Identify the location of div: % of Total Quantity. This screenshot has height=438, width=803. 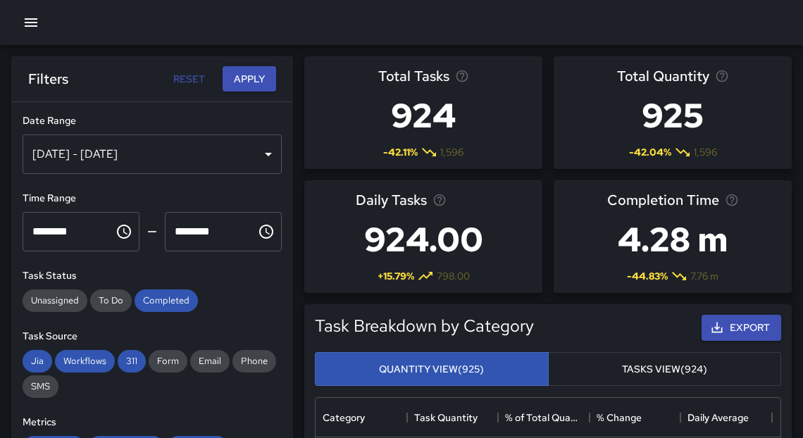
(544, 418).